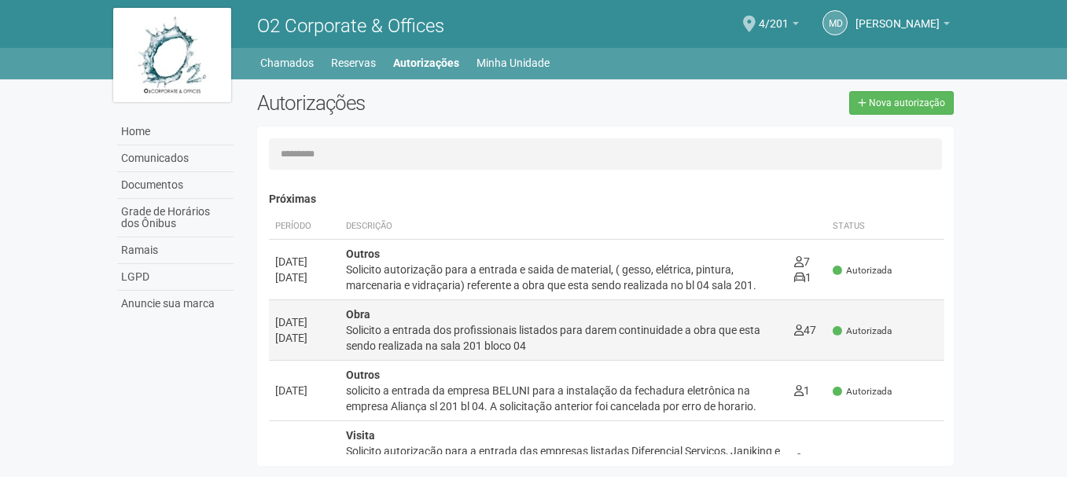 Image resolution: width=1067 pixels, height=477 pixels. What do you see at coordinates (175, 277) in the screenshot?
I see `a: LGPD` at bounding box center [175, 277].